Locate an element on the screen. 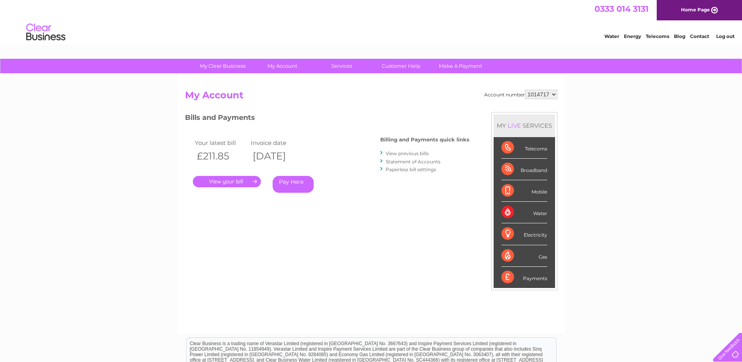 Image resolution: width=742 pixels, height=362 pixels. div: Electricity is located at coordinates (524, 234).